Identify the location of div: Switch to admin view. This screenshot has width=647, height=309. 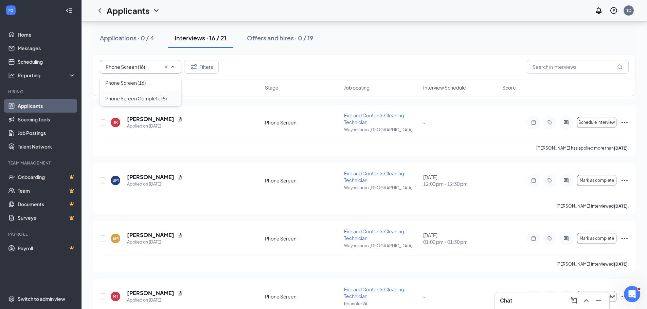
(41, 299).